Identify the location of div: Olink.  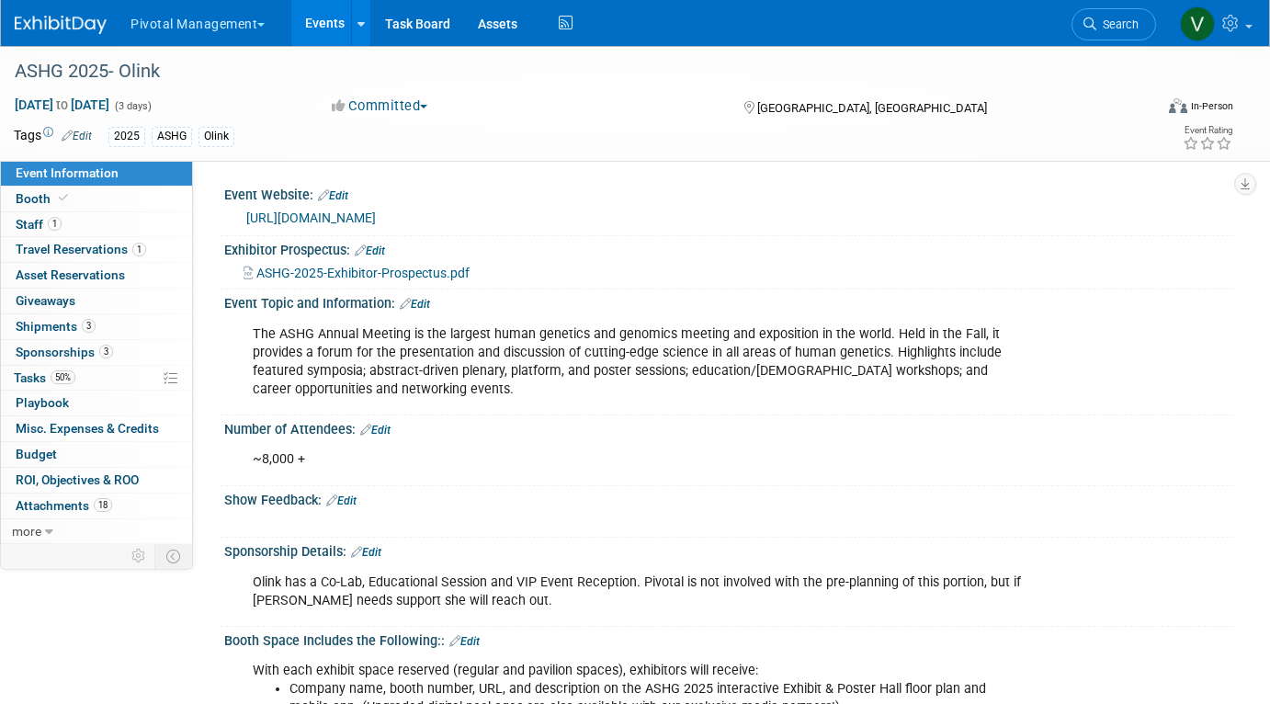
(216, 136).